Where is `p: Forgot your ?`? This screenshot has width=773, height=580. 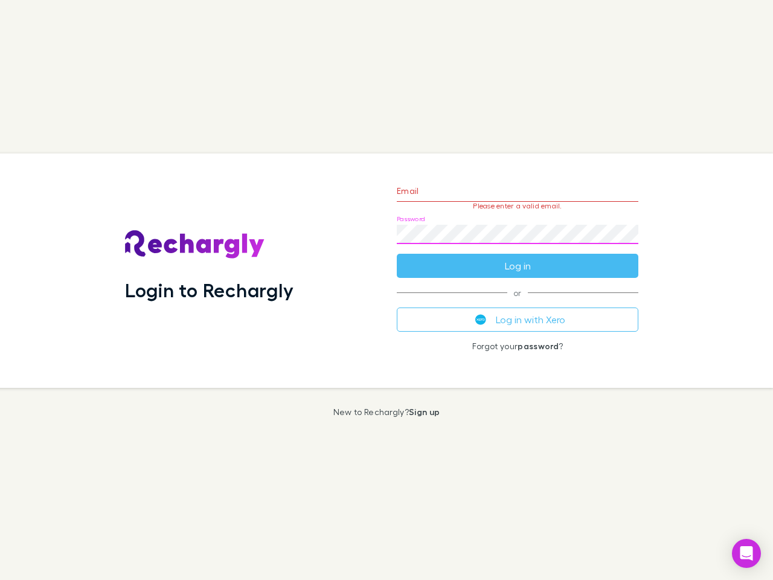 p: Forgot your ? is located at coordinates (518, 346).